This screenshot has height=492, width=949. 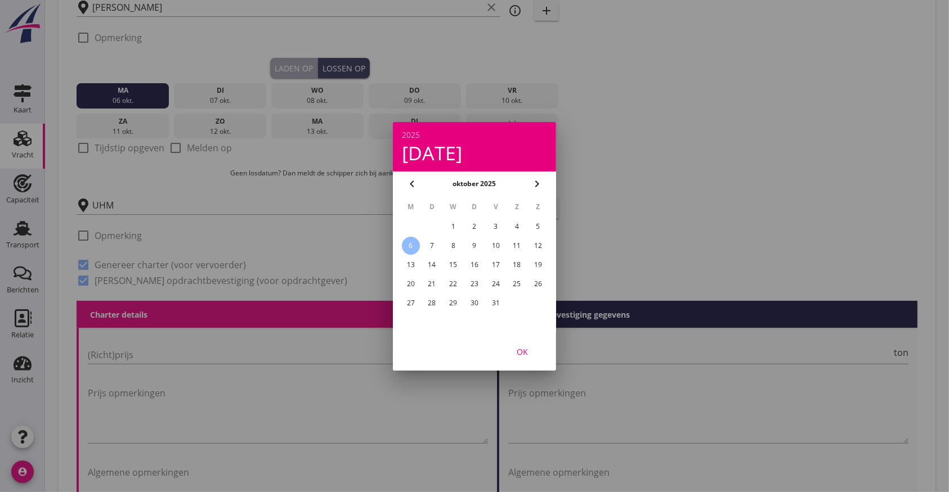 What do you see at coordinates (538, 284) in the screenshot?
I see `div: 26` at bounding box center [538, 284].